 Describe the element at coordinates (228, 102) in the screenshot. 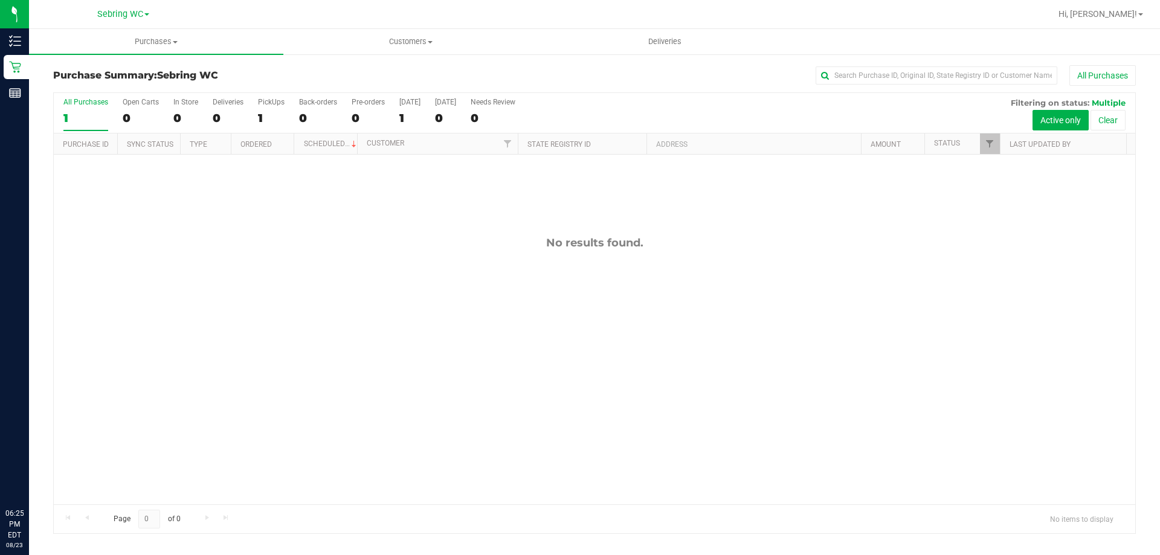

I see `div: Deliveries` at that location.